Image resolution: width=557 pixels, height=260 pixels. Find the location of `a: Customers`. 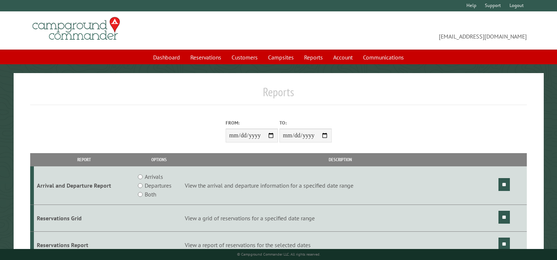

a: Customers is located at coordinates (244, 57).